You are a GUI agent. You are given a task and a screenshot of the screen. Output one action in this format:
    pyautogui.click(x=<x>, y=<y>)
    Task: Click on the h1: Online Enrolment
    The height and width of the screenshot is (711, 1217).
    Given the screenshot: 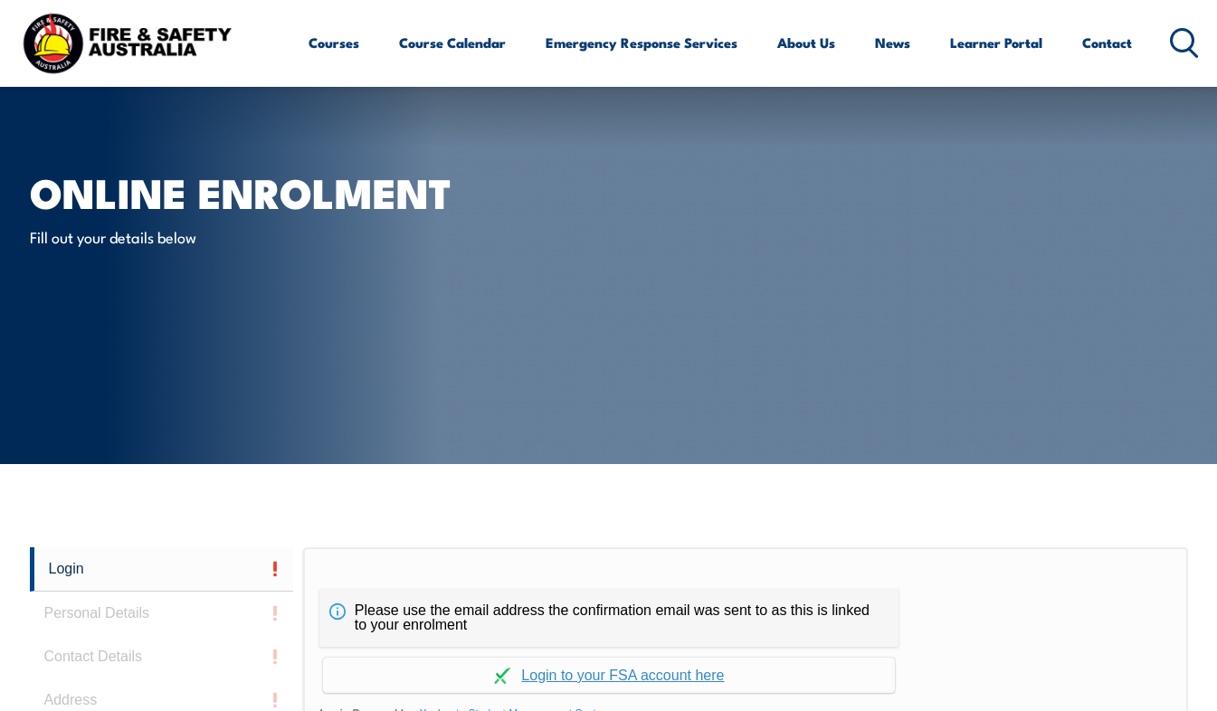 What is the action you would take?
    pyautogui.click(x=253, y=191)
    